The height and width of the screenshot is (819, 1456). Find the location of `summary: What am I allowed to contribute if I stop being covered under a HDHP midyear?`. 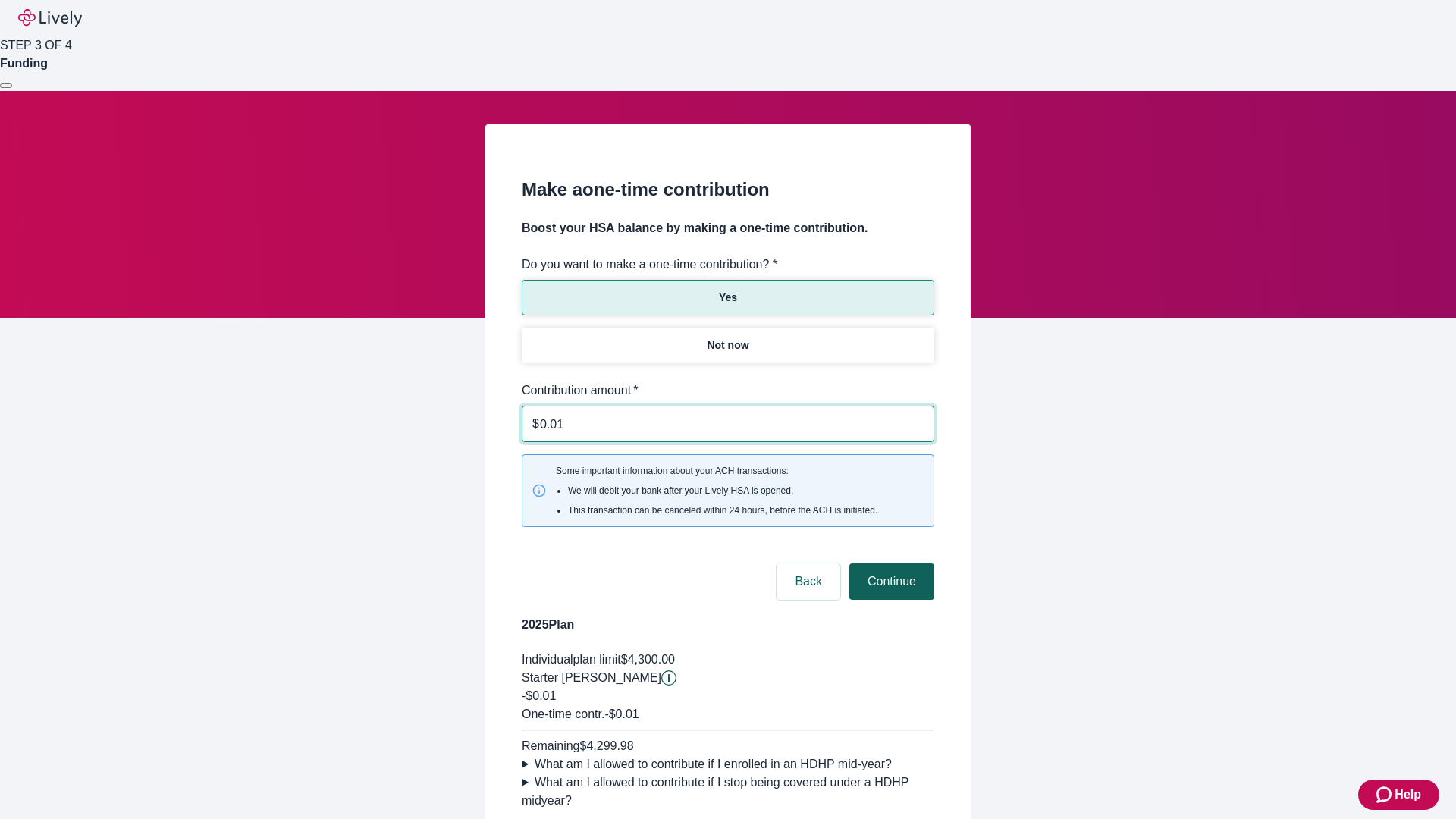

summary: What am I allowed to contribute if I stop being covered under a HDHP midyear? is located at coordinates (728, 792).